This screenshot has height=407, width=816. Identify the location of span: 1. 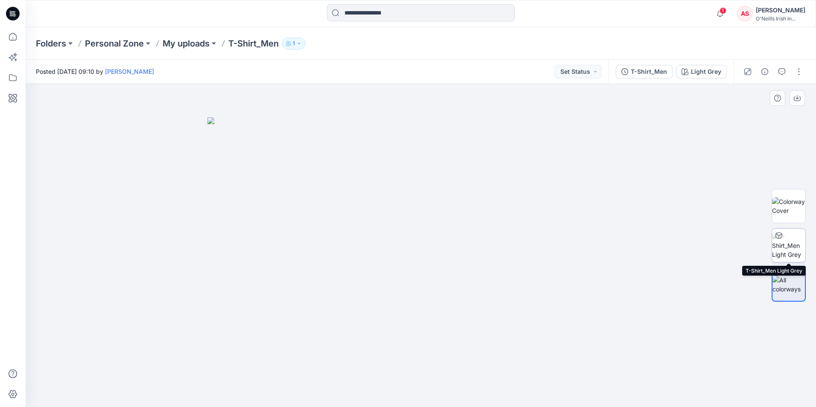
(723, 11).